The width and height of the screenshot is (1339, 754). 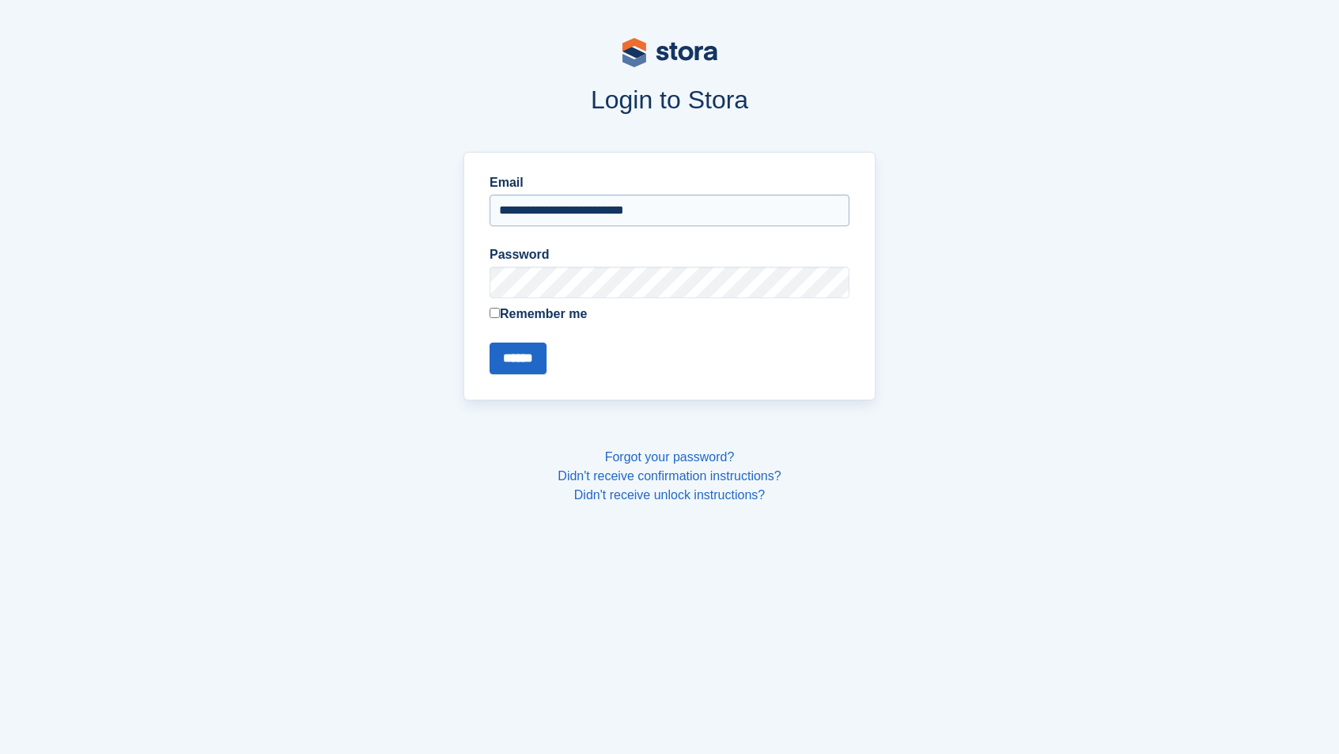 I want to click on label: Email, so click(x=669, y=183).